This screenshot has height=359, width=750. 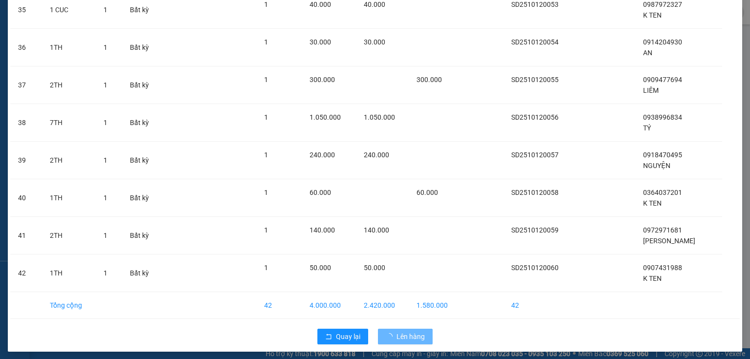 What do you see at coordinates (26, 123) in the screenshot?
I see `td: 38` at bounding box center [26, 123].